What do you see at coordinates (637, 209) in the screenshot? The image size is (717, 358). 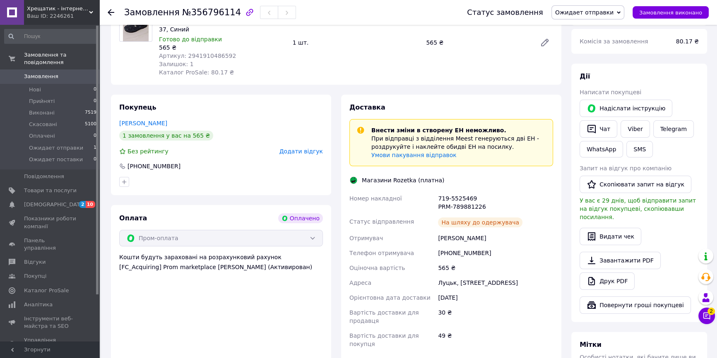 I see `span: У вас є 29 днів, щоб відправити запит на відгук покупцеві, скопіювавши посилання.` at bounding box center [637, 209].